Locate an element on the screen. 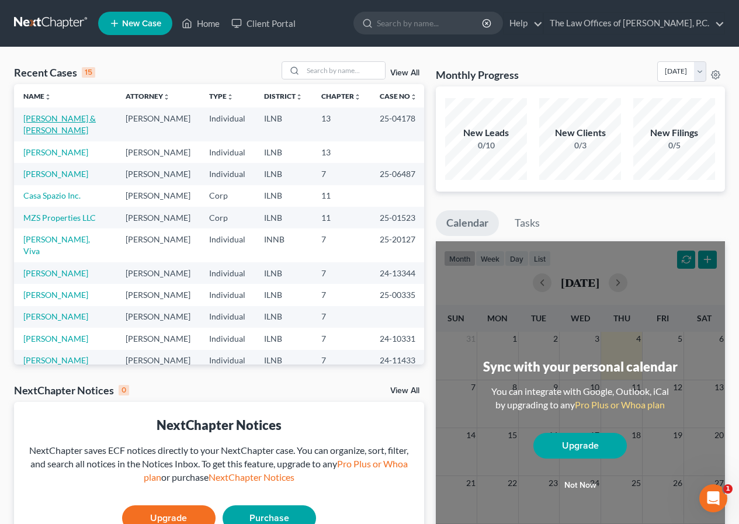 The image size is (739, 524). button: Not now is located at coordinates (580, 486).